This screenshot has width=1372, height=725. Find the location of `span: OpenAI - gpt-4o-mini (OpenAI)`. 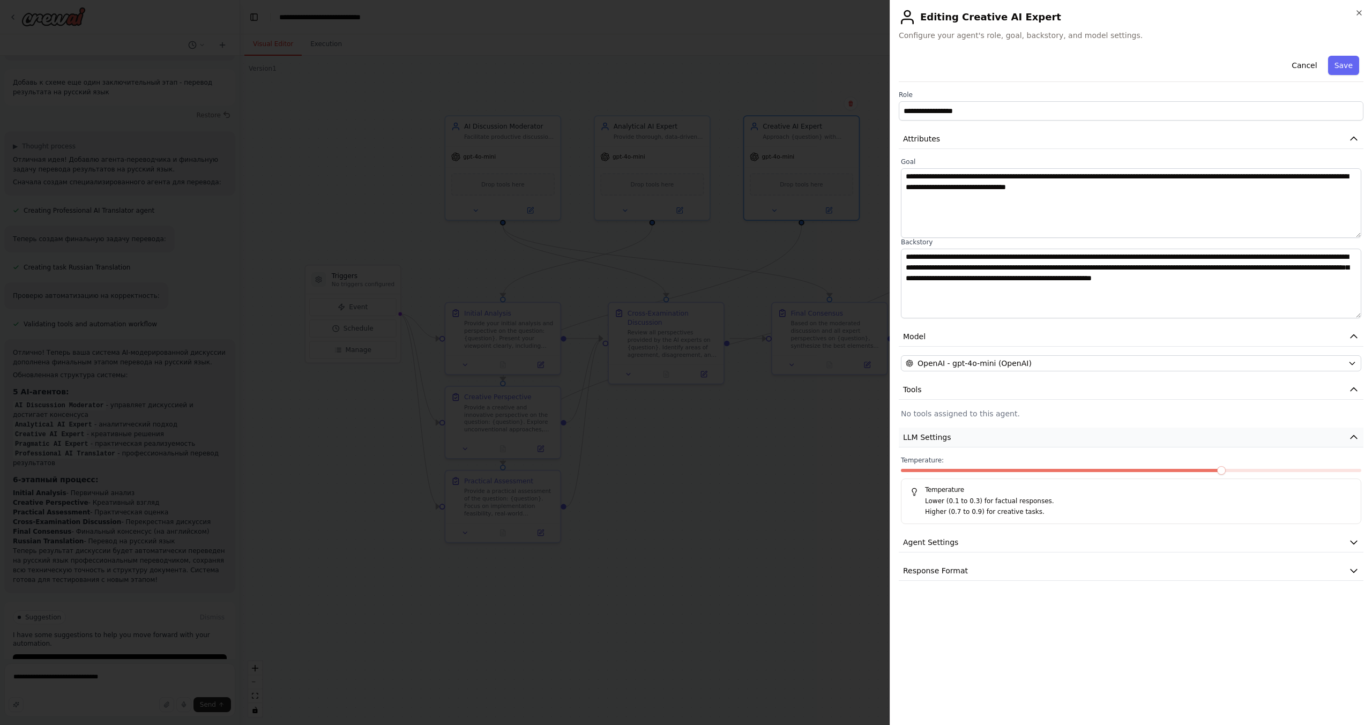

span: OpenAI - gpt-4o-mini (OpenAI) is located at coordinates (974, 363).